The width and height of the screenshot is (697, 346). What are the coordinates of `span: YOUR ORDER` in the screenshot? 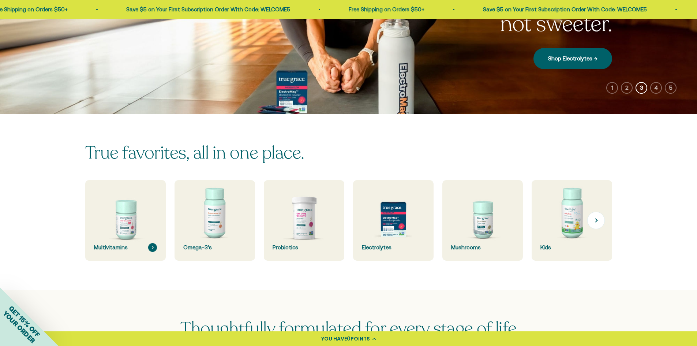 It's located at (19, 327).